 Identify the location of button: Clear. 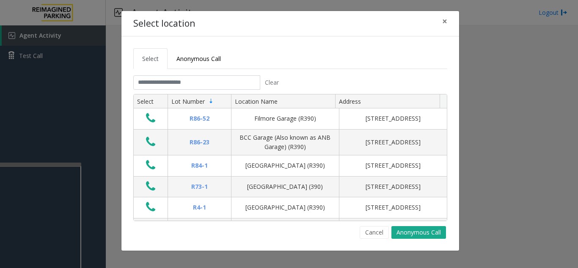
(272, 82).